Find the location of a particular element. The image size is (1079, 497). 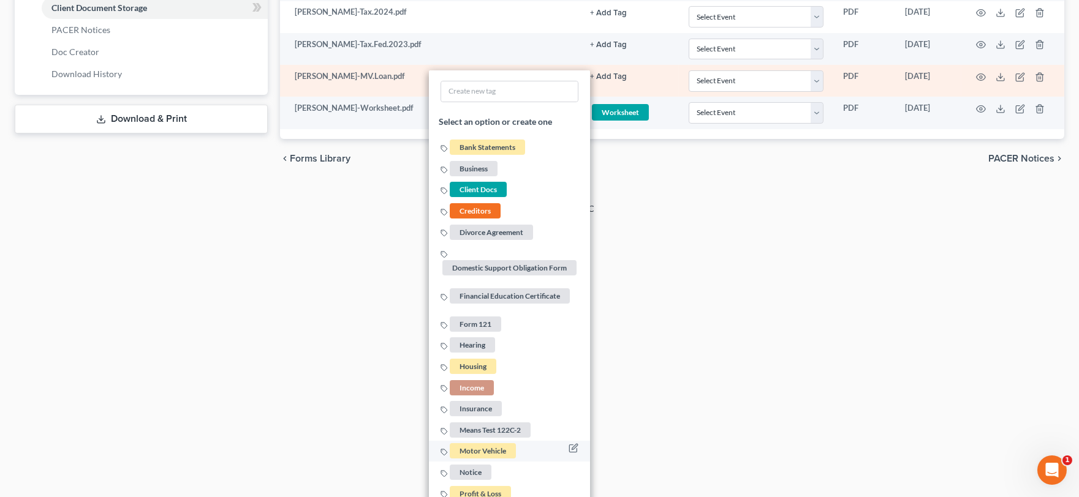

a: Business is located at coordinates (470, 168).